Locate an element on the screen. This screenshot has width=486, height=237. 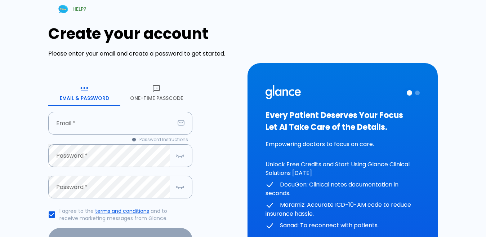
span: Password Instructions is located at coordinates (164, 140).